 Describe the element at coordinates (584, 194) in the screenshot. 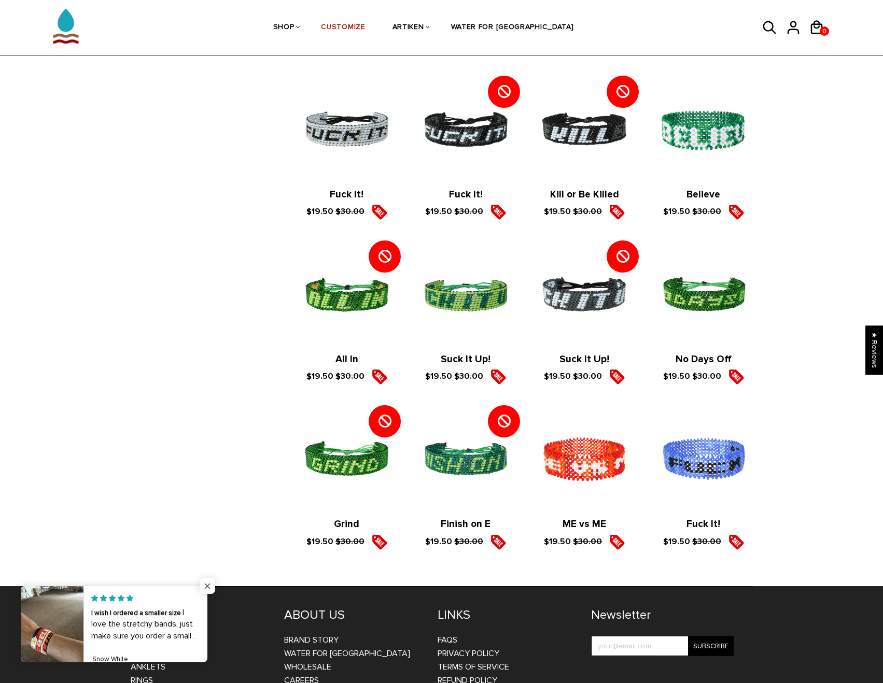

I see `a: Kill or Be Killed` at that location.